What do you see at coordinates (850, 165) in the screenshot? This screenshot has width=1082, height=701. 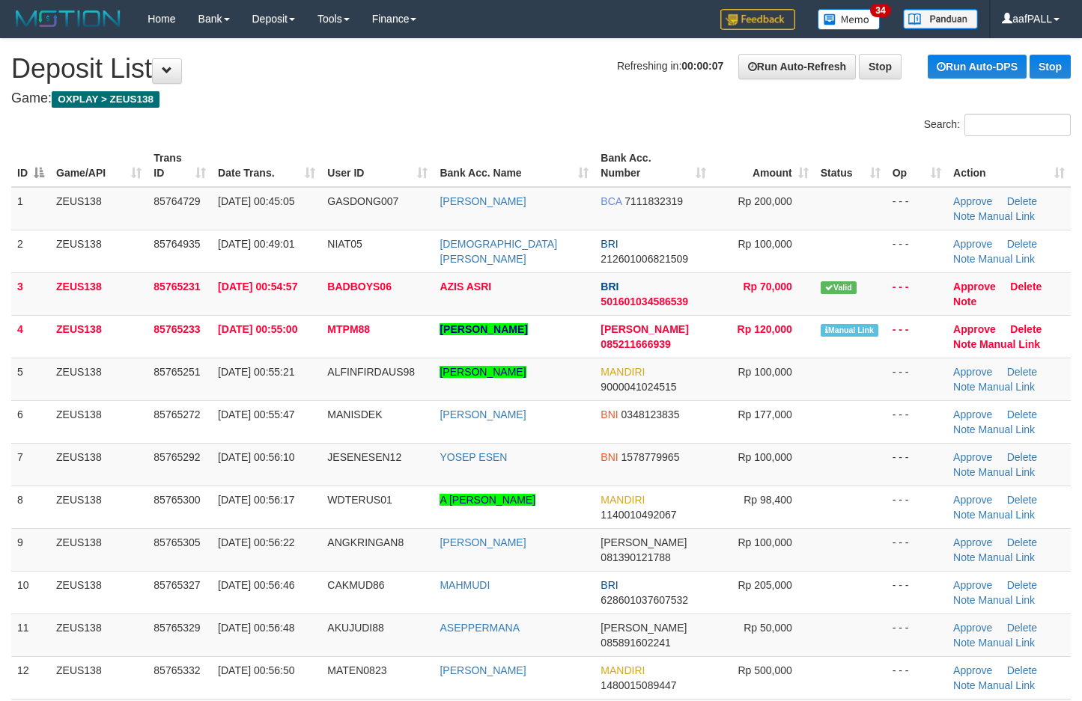 I see `th: Status: activate to sort column ascending` at bounding box center [850, 165].